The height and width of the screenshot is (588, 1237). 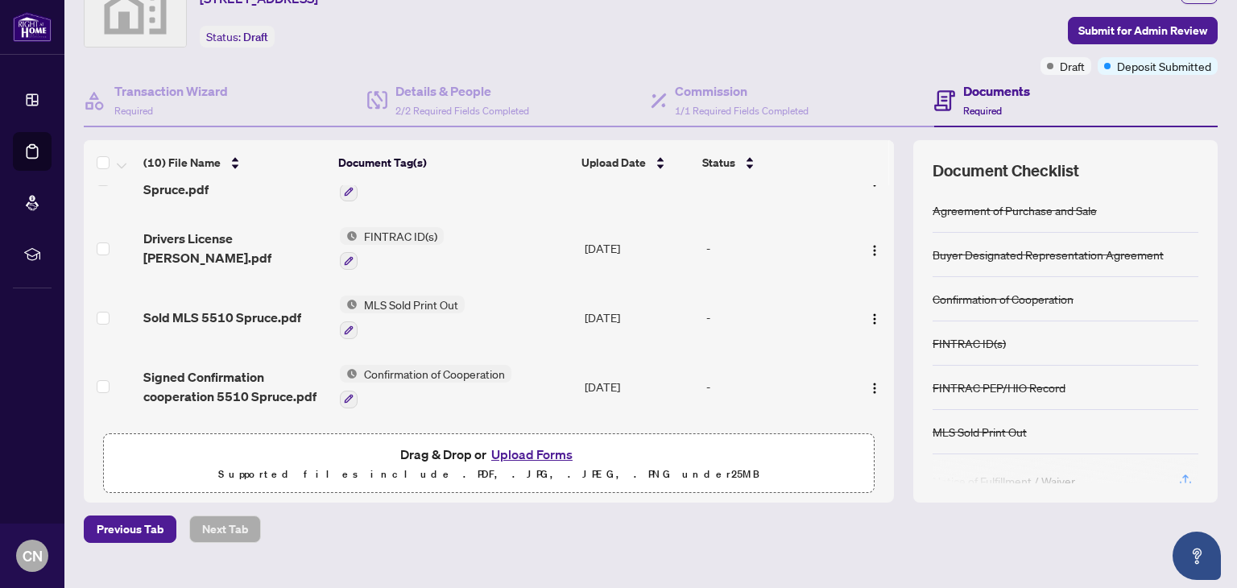 I want to click on button: Status IconMLS Sold Print Out, so click(x=402, y=317).